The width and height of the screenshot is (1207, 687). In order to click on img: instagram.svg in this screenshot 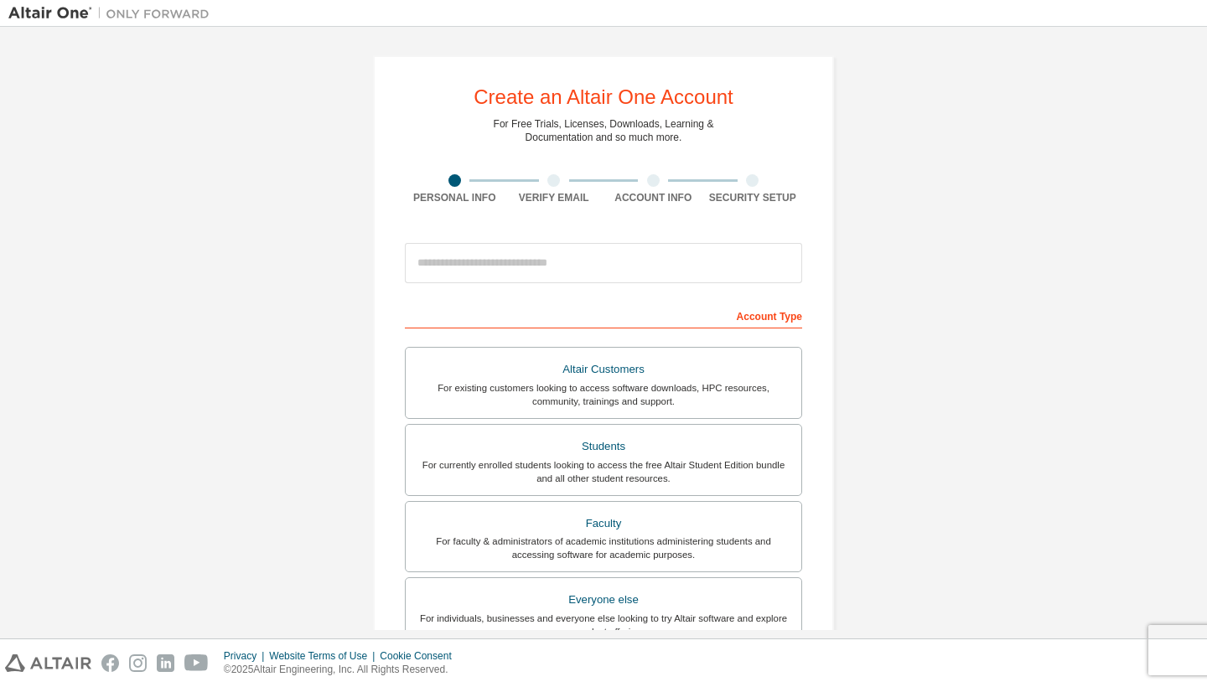, I will do `click(137, 663)`.